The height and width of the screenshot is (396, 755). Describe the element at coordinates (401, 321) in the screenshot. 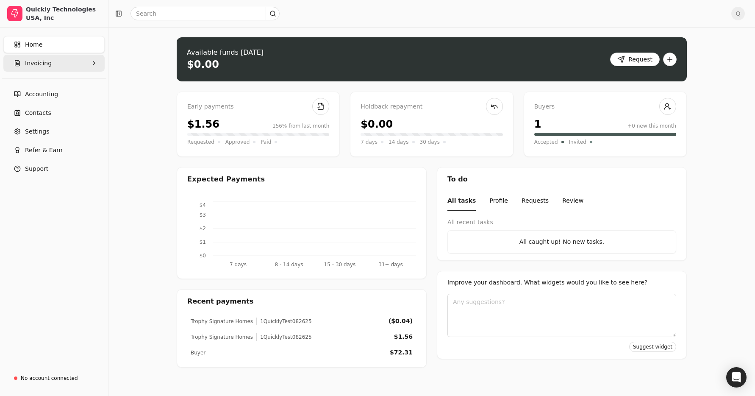

I see `div: ($0.04)` at that location.